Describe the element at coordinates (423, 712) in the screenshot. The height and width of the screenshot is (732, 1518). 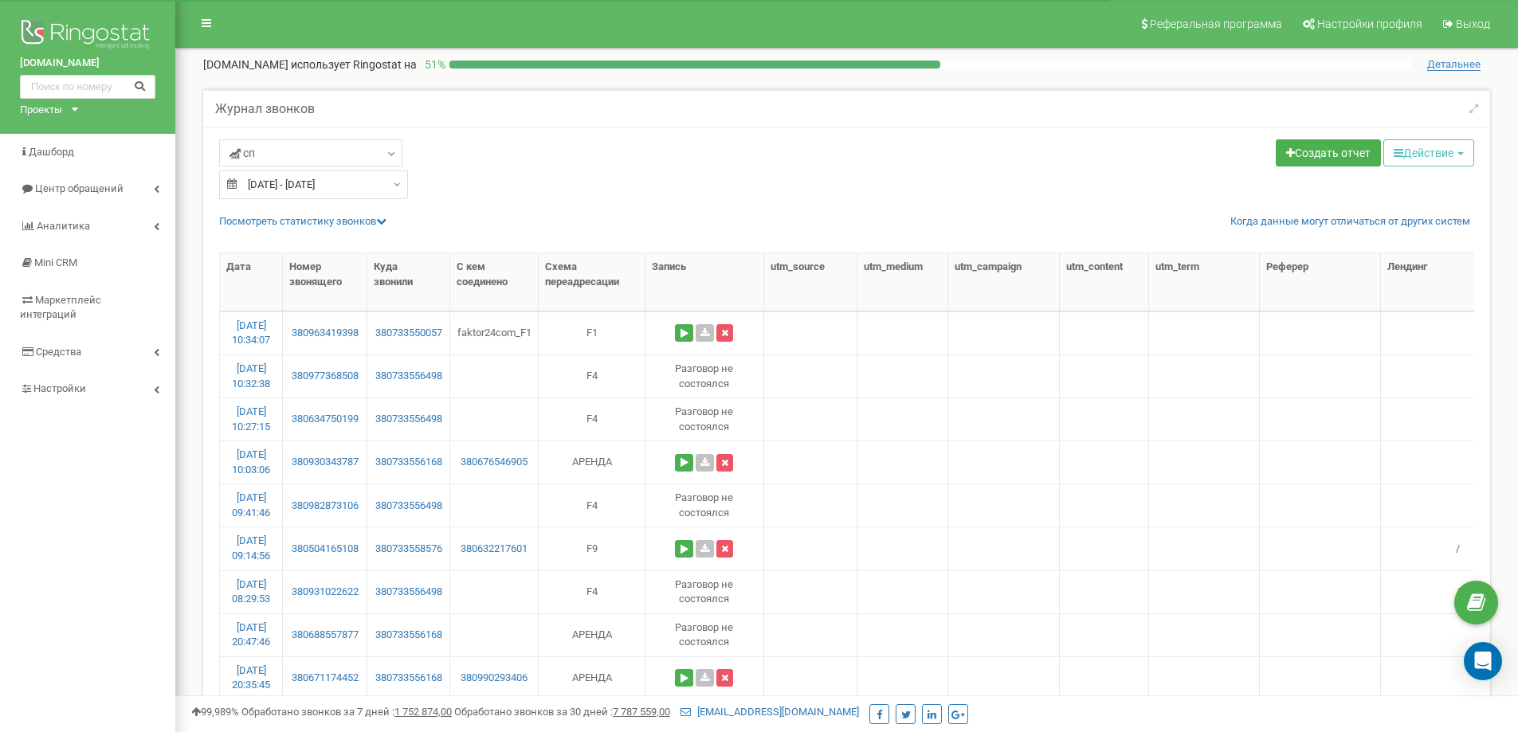
I see `u: 1 752 874,00` at that location.